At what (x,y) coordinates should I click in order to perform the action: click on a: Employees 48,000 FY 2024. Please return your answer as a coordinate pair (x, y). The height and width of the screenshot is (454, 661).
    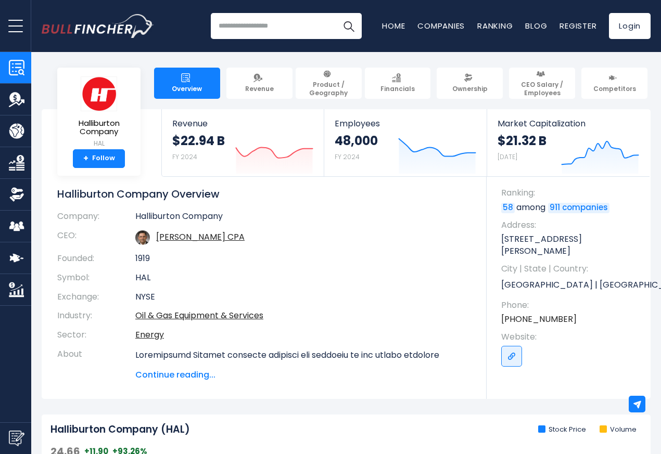
    Looking at the image, I should click on (405, 143).